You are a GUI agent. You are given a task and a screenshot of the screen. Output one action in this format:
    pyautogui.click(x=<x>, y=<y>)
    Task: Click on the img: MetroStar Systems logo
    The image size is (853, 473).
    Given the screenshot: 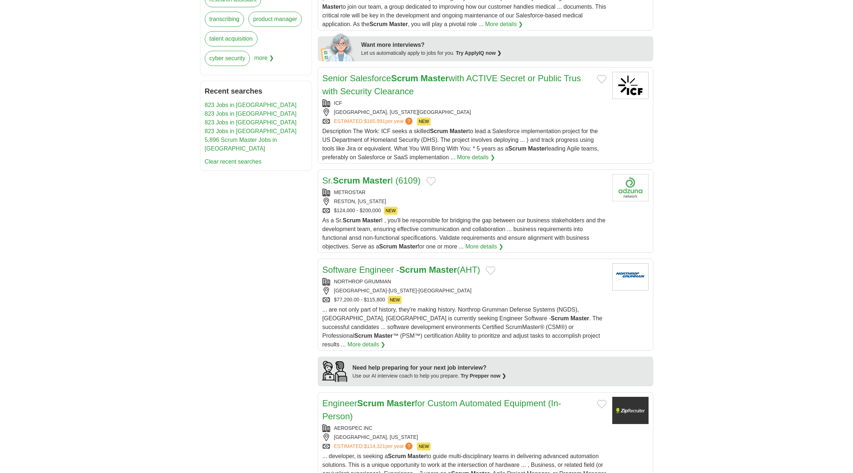 What is the action you would take?
    pyautogui.click(x=630, y=188)
    